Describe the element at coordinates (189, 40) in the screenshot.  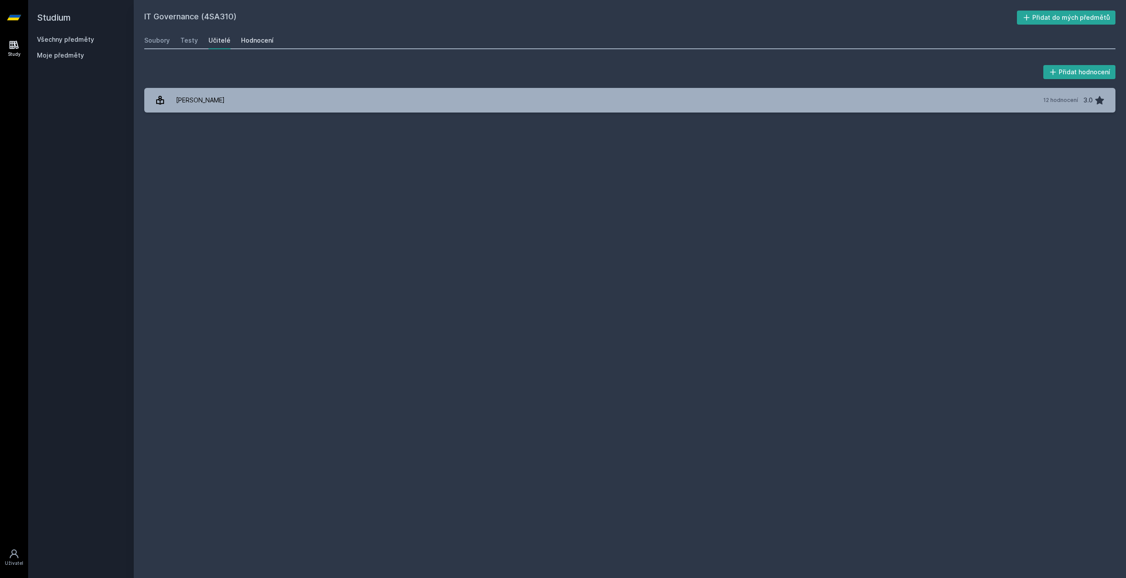
I see `div: Testy` at that location.